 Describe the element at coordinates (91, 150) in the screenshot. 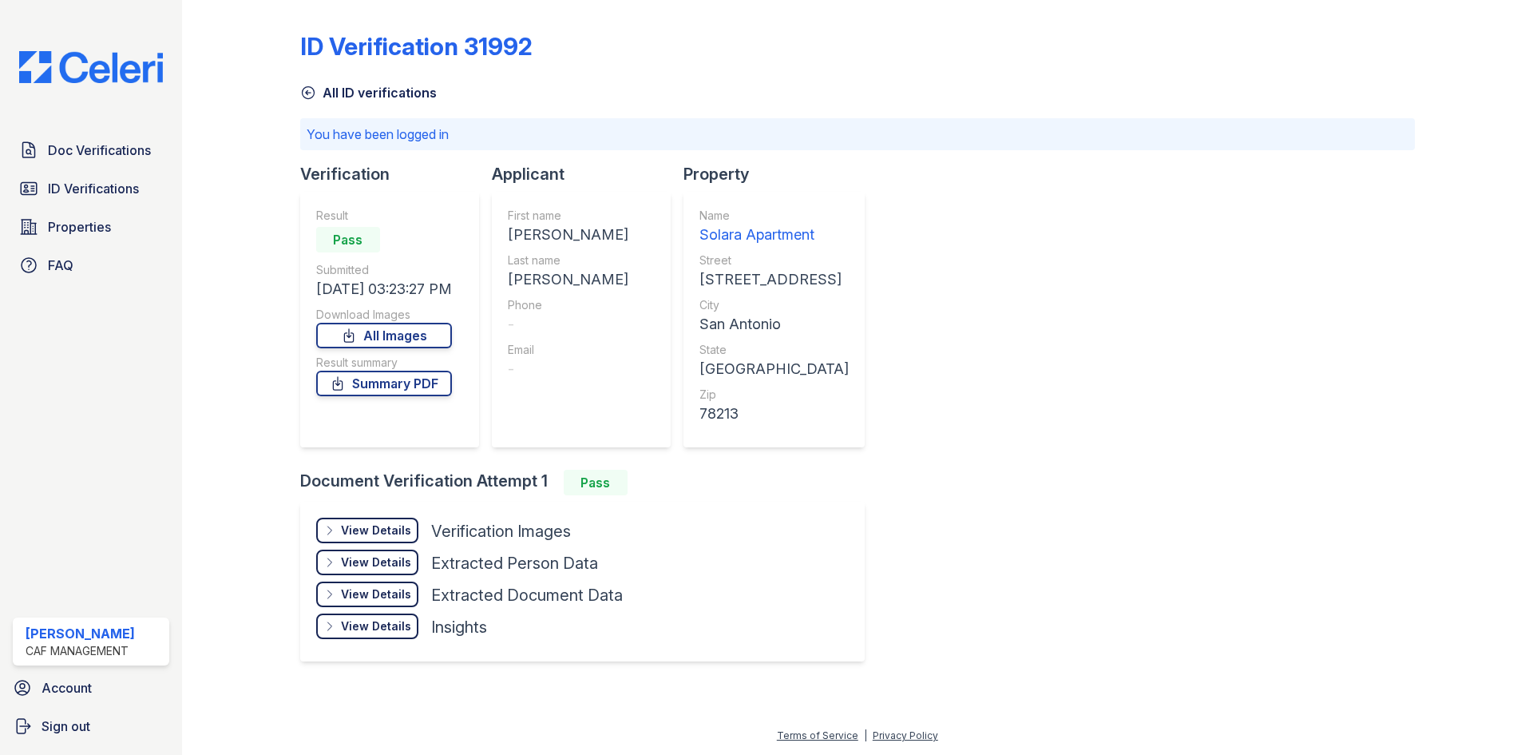

I see `a: Doc Verifications` at that location.